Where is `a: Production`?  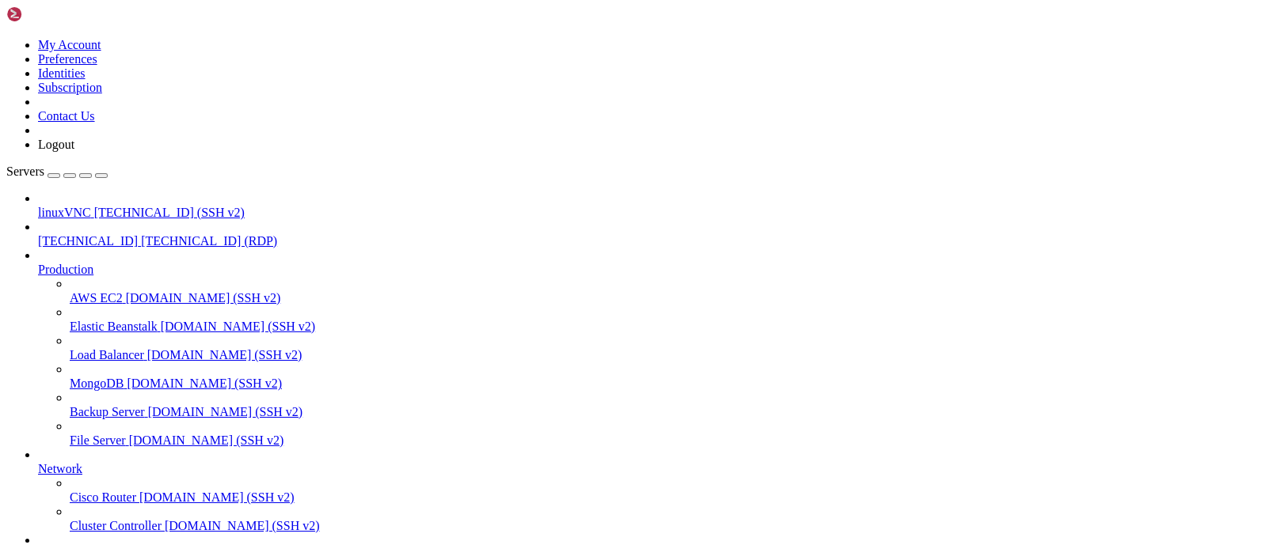
a: Production is located at coordinates (649, 270).